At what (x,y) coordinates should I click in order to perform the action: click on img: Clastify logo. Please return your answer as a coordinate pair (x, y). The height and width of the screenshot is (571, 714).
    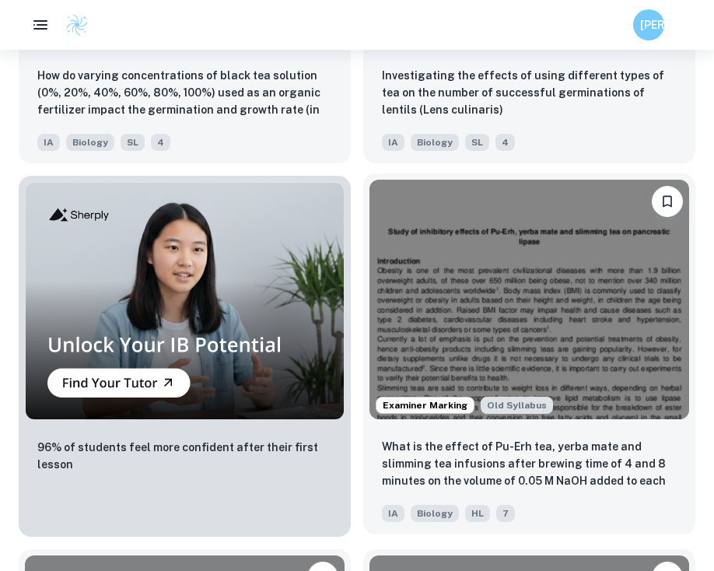
    Looking at the image, I should click on (77, 25).